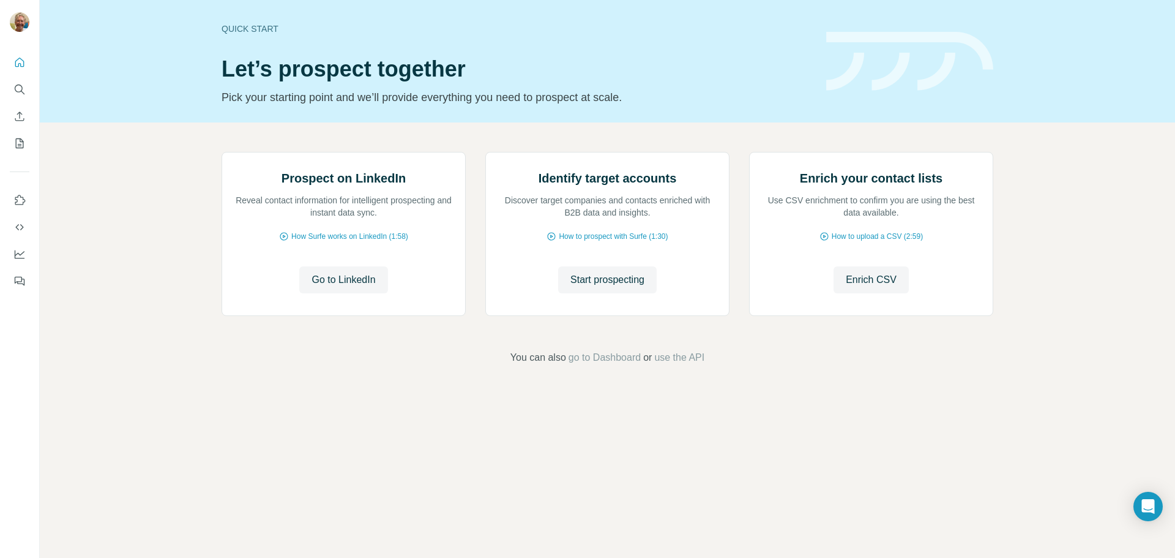 The image size is (1175, 558). Describe the element at coordinates (517, 97) in the screenshot. I see `p: Pick your starting point and we’ll provide everything you need to prospect at scale.` at that location.